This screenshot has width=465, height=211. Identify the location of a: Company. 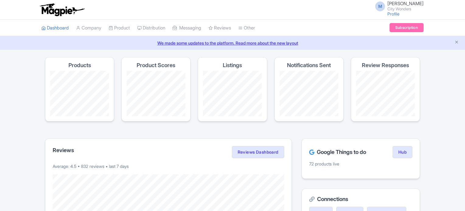
(89, 28).